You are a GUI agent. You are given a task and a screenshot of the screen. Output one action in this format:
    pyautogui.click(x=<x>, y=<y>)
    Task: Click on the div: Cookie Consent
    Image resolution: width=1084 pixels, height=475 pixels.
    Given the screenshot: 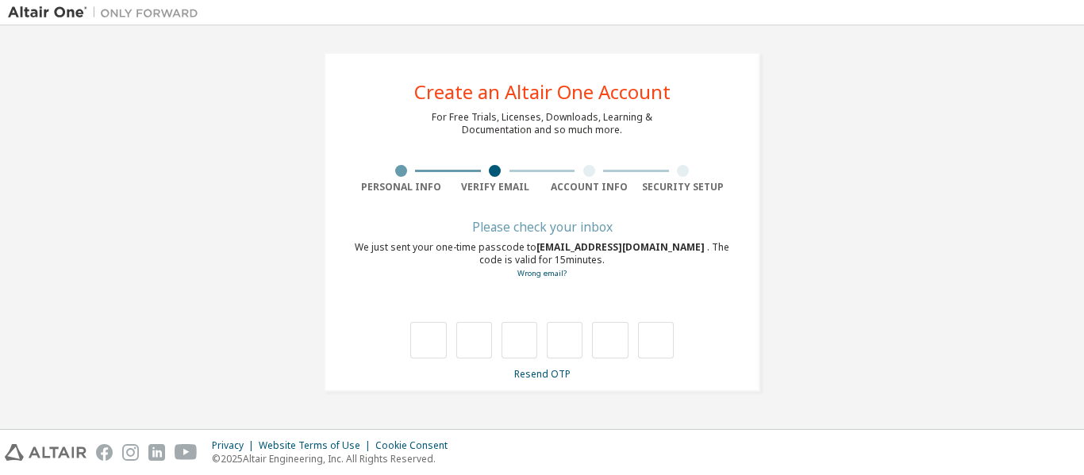 What is the action you would take?
    pyautogui.click(x=416, y=446)
    